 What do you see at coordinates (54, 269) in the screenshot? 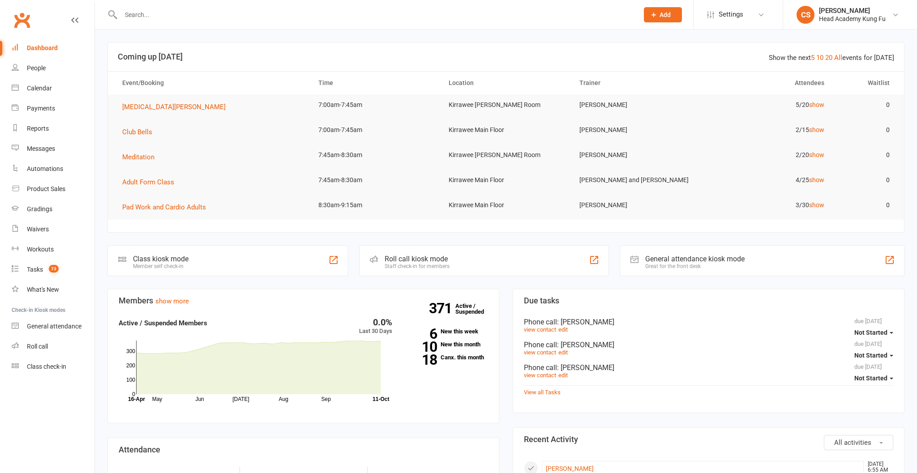
I see `span: 73` at bounding box center [54, 269].